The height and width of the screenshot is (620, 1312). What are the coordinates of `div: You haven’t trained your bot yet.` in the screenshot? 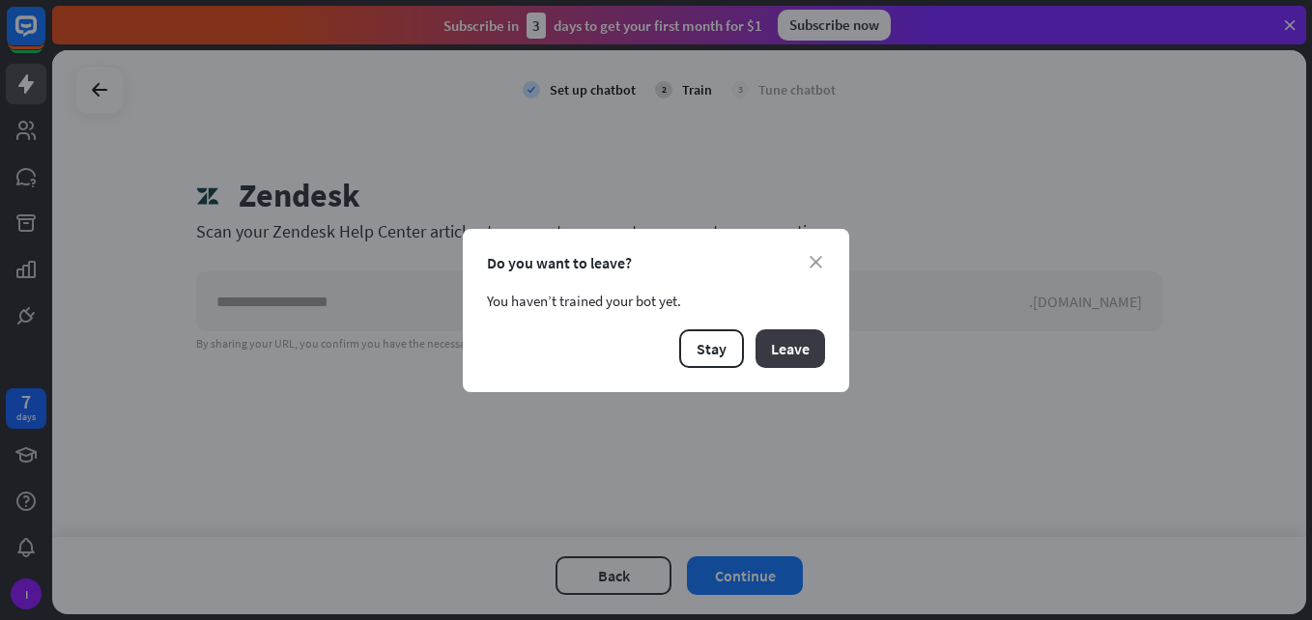 It's located at (656, 300).